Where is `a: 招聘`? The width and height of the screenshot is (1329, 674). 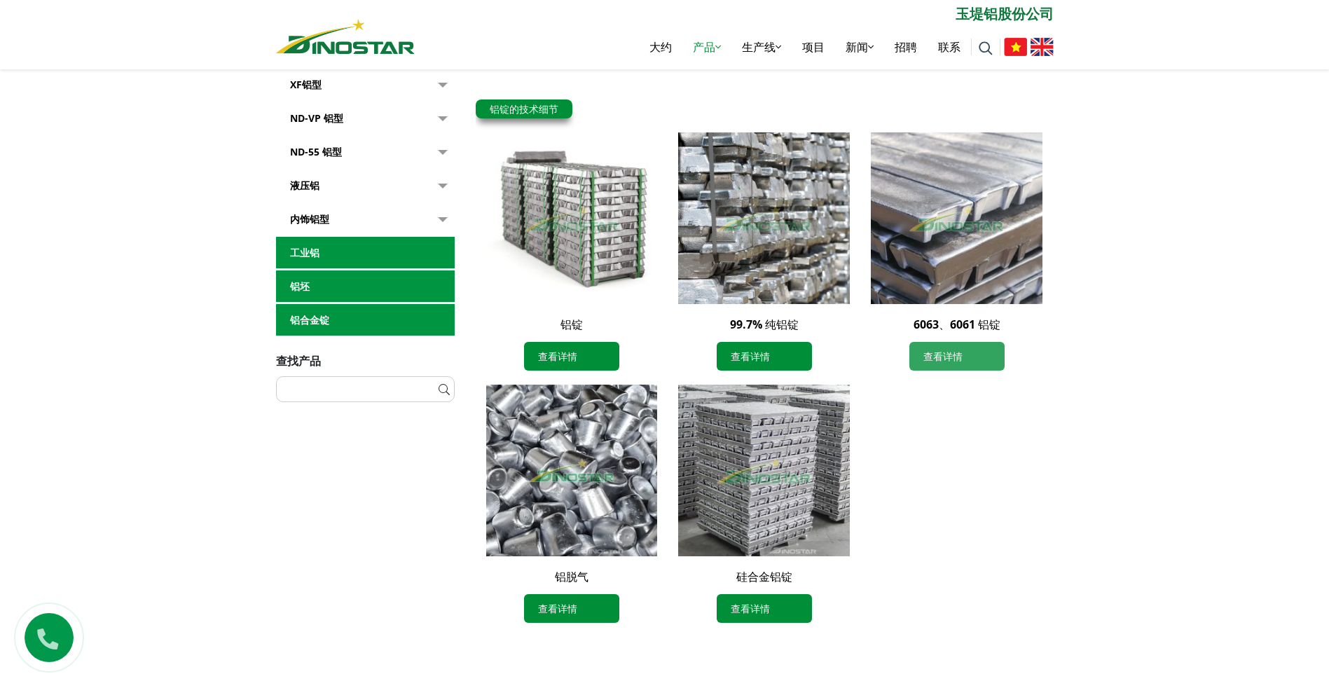
a: 招聘 is located at coordinates (906, 47).